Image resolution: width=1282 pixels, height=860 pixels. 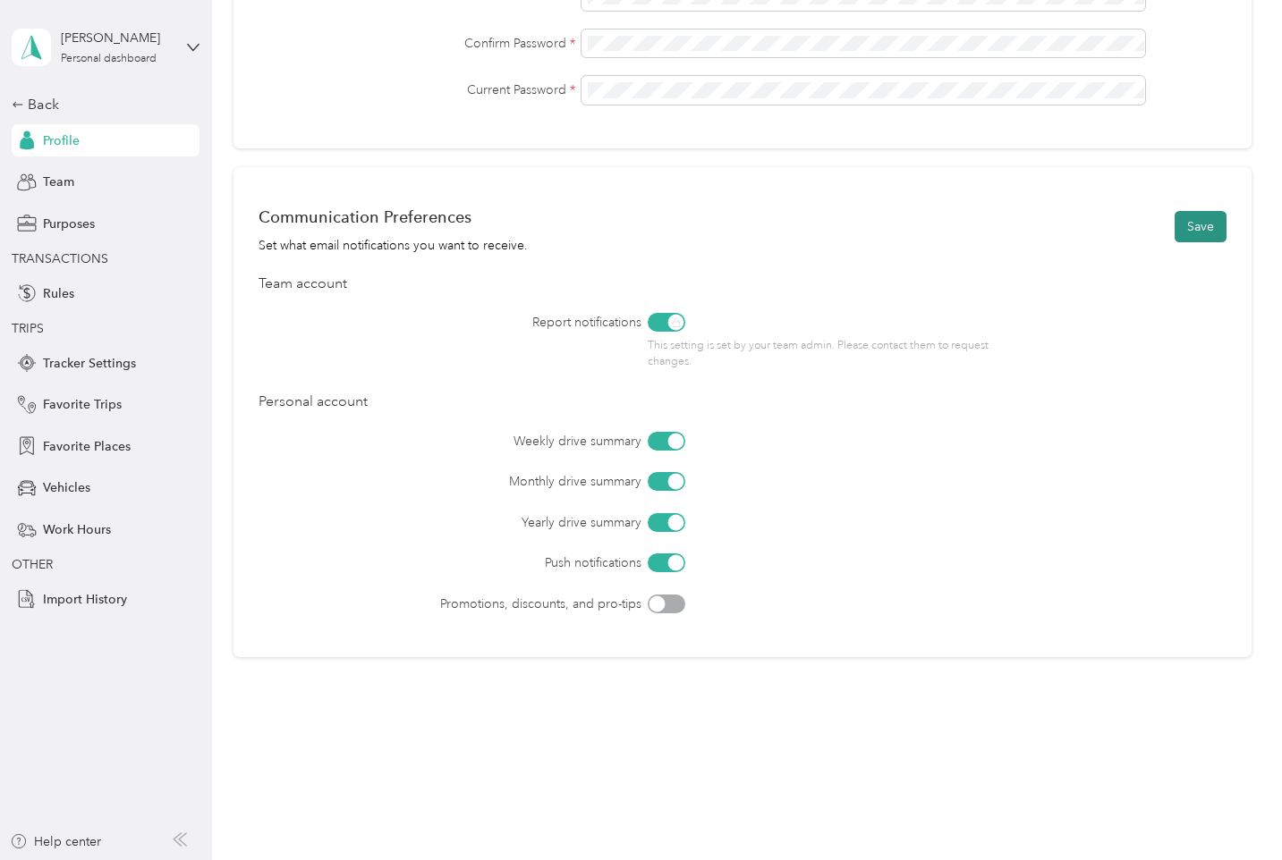 What do you see at coordinates (416, 89) in the screenshot?
I see `label: Current Password` at bounding box center [416, 89].